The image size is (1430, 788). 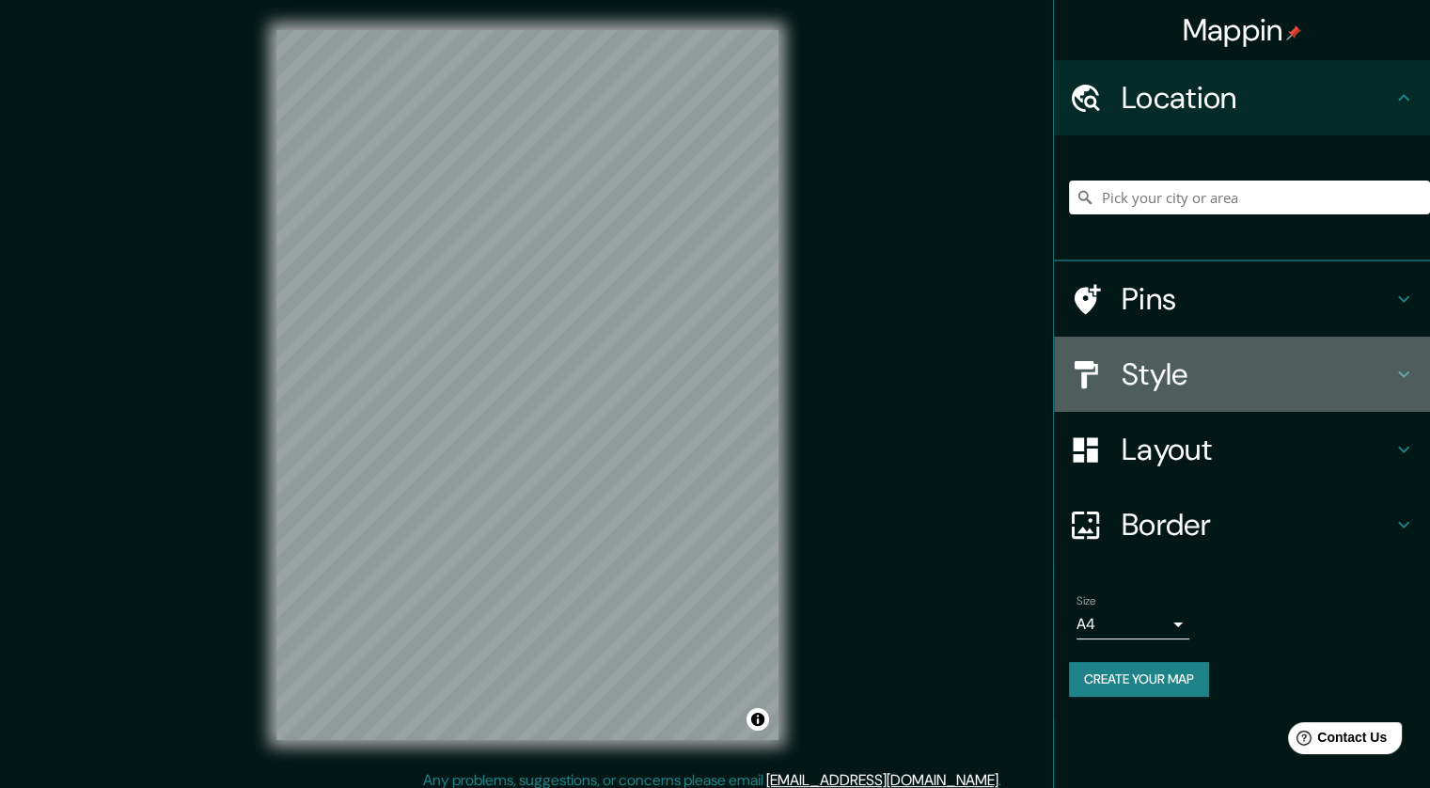 What do you see at coordinates (1086, 601) in the screenshot?
I see `label: Size` at bounding box center [1086, 601].